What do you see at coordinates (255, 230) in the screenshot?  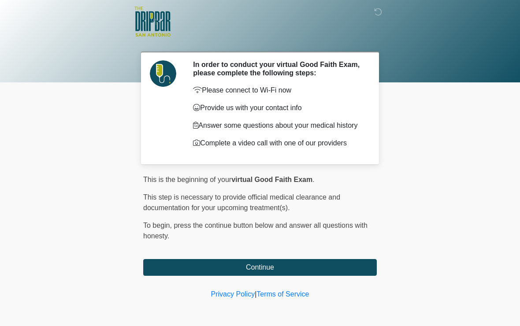 I see `span: press the continue button below and answer all questions with honesty.` at bounding box center [255, 230].